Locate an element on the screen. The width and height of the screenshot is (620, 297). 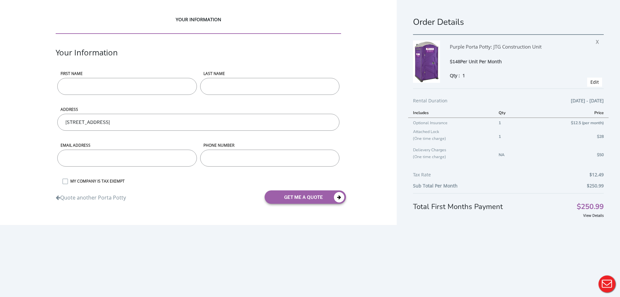
div: YOUR INFORMATION is located at coordinates (198, 25).